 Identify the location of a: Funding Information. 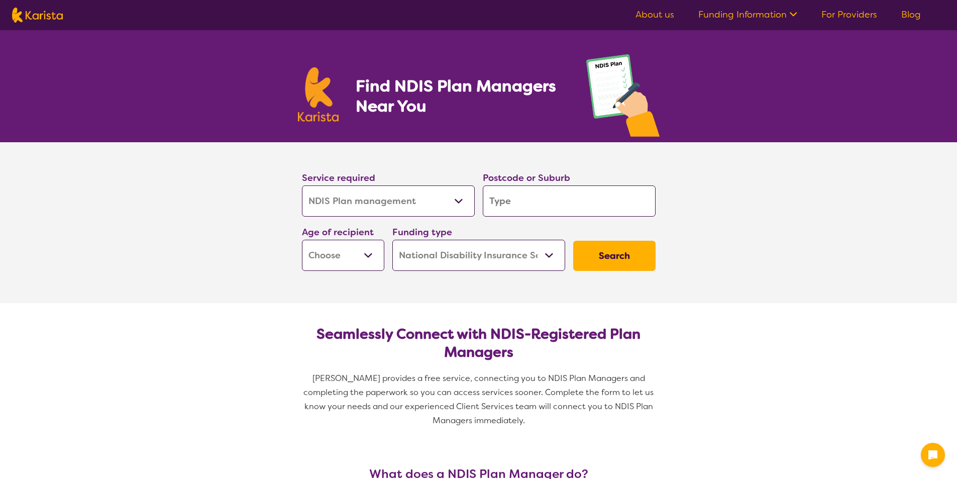
(748, 15).